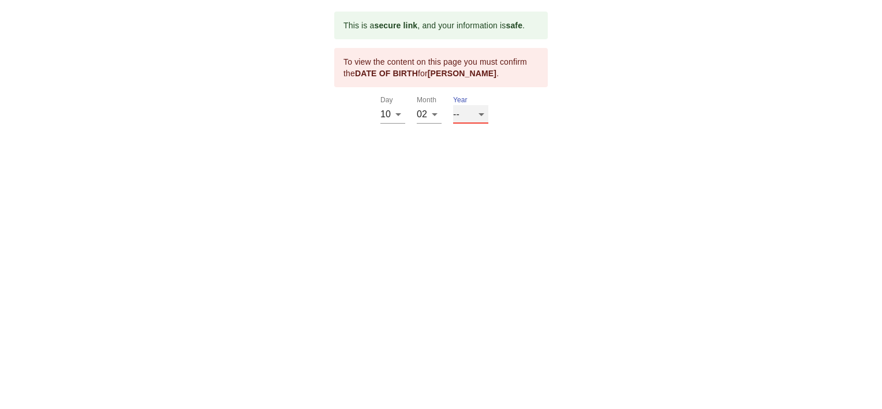  I want to click on label: Day, so click(387, 100).